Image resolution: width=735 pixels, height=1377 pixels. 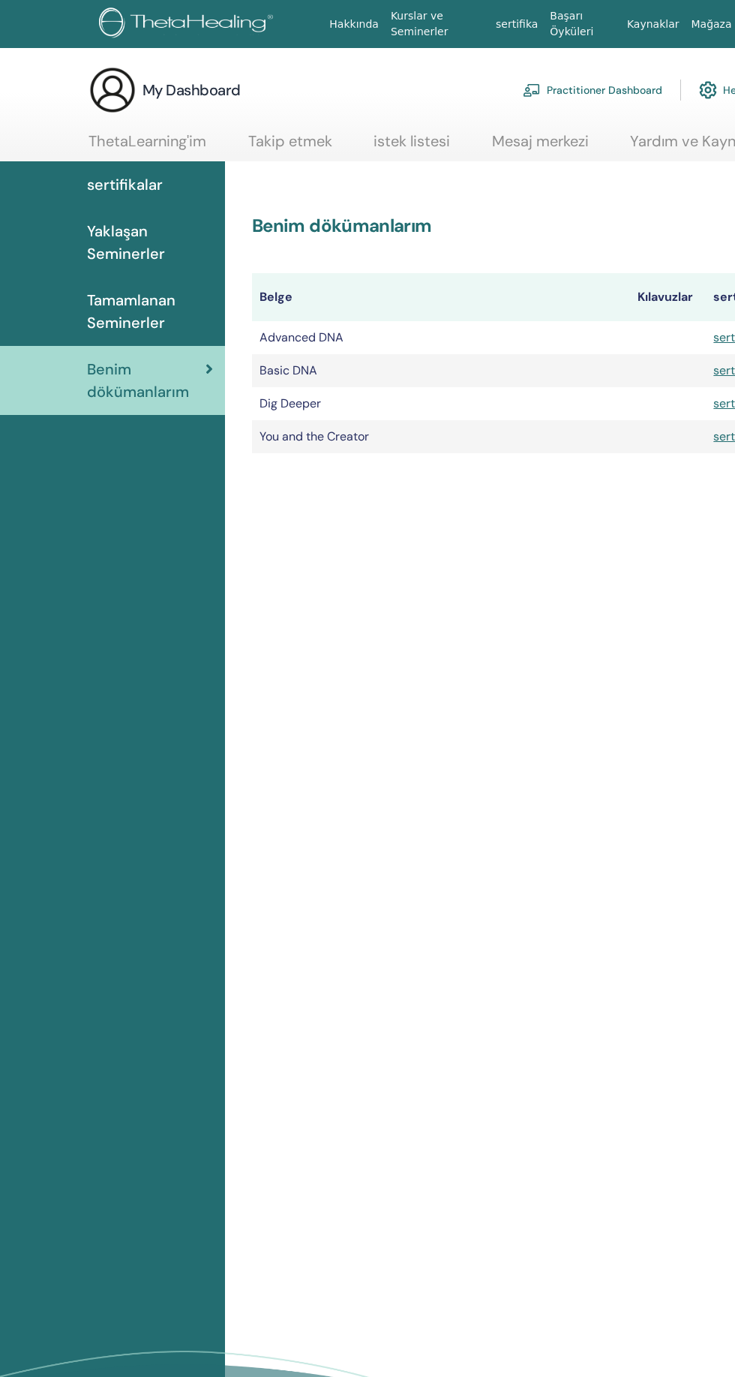 What do you see at coordinates (708, 90) in the screenshot?
I see `img: cog.svg` at bounding box center [708, 90].